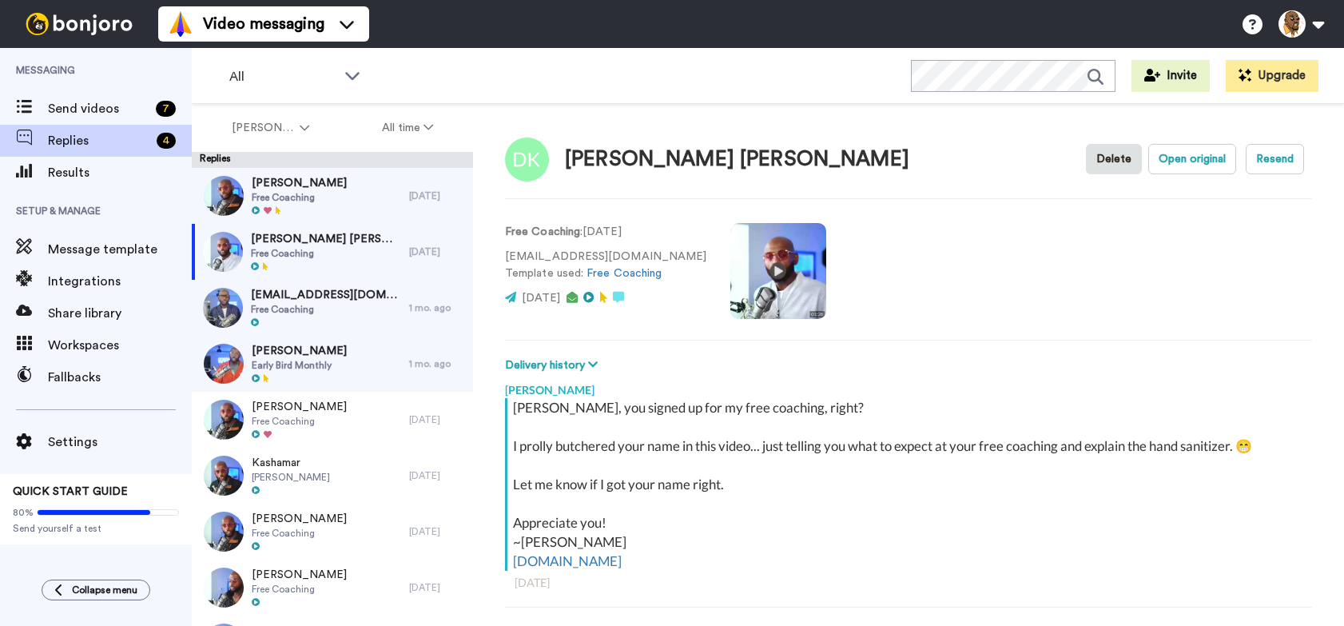  What do you see at coordinates (99, 141) in the screenshot?
I see `span: Replies` at bounding box center [99, 141].